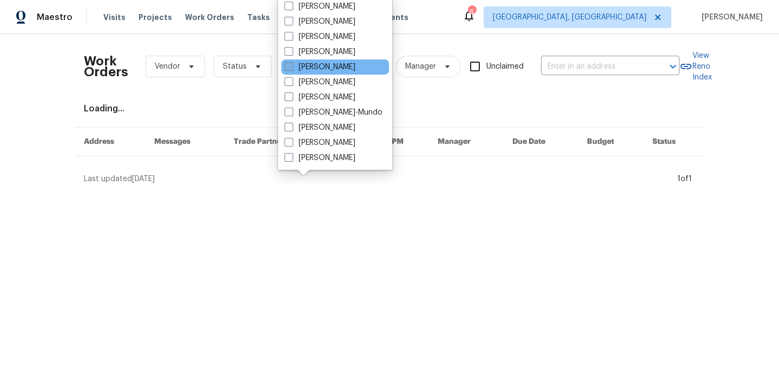 The width and height of the screenshot is (779, 372). I want to click on th: Manager, so click(466, 142).